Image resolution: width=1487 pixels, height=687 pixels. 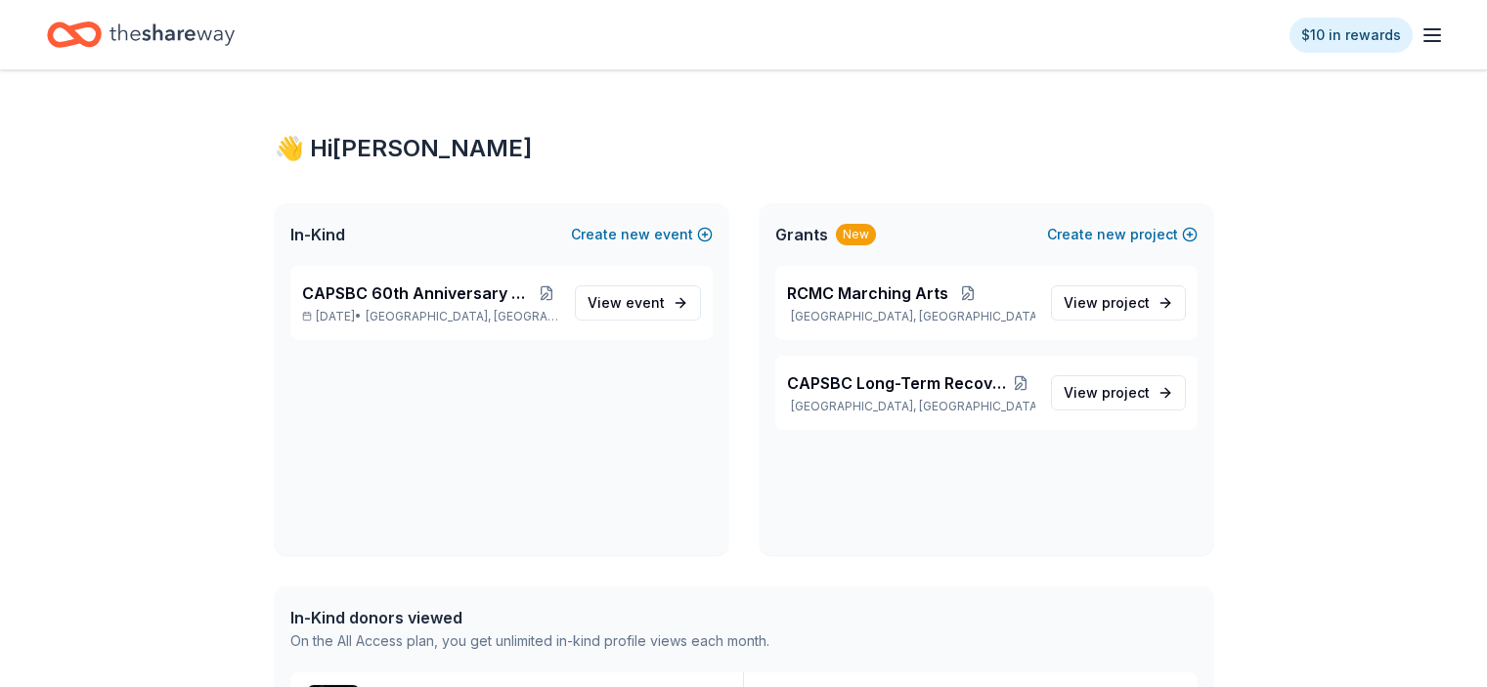 What do you see at coordinates (641, 235) in the screenshot?
I see `button: Createnewevent` at bounding box center [641, 235].